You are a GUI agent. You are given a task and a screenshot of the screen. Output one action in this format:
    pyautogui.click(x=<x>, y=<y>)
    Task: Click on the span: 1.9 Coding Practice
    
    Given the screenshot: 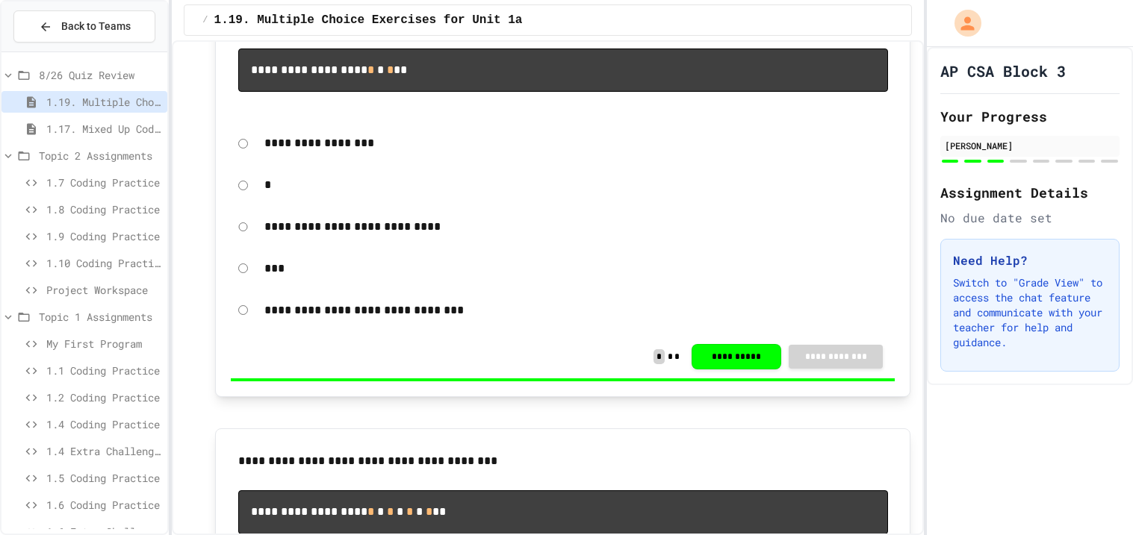 What is the action you would take?
    pyautogui.click(x=104, y=236)
    